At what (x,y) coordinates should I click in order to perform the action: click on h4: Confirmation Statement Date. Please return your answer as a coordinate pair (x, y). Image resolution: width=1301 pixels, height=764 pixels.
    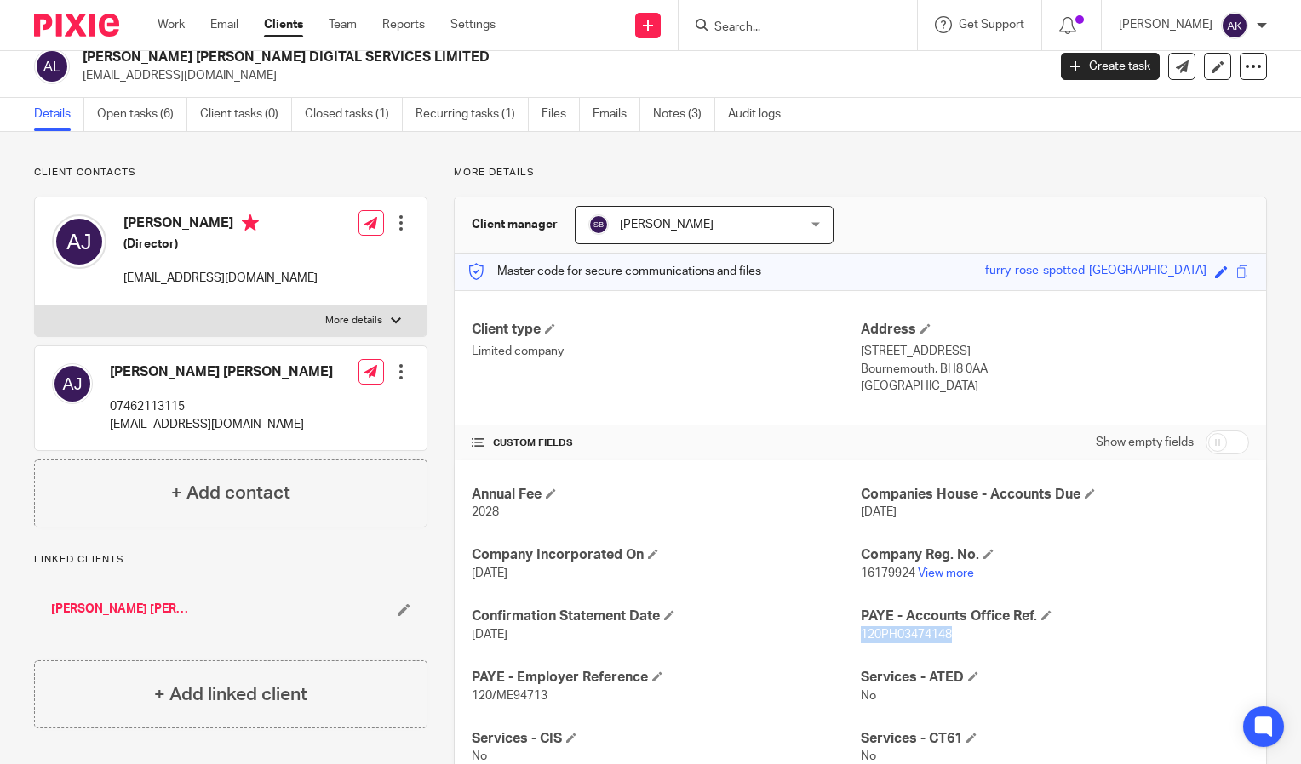
    Looking at the image, I should click on (666, 616).